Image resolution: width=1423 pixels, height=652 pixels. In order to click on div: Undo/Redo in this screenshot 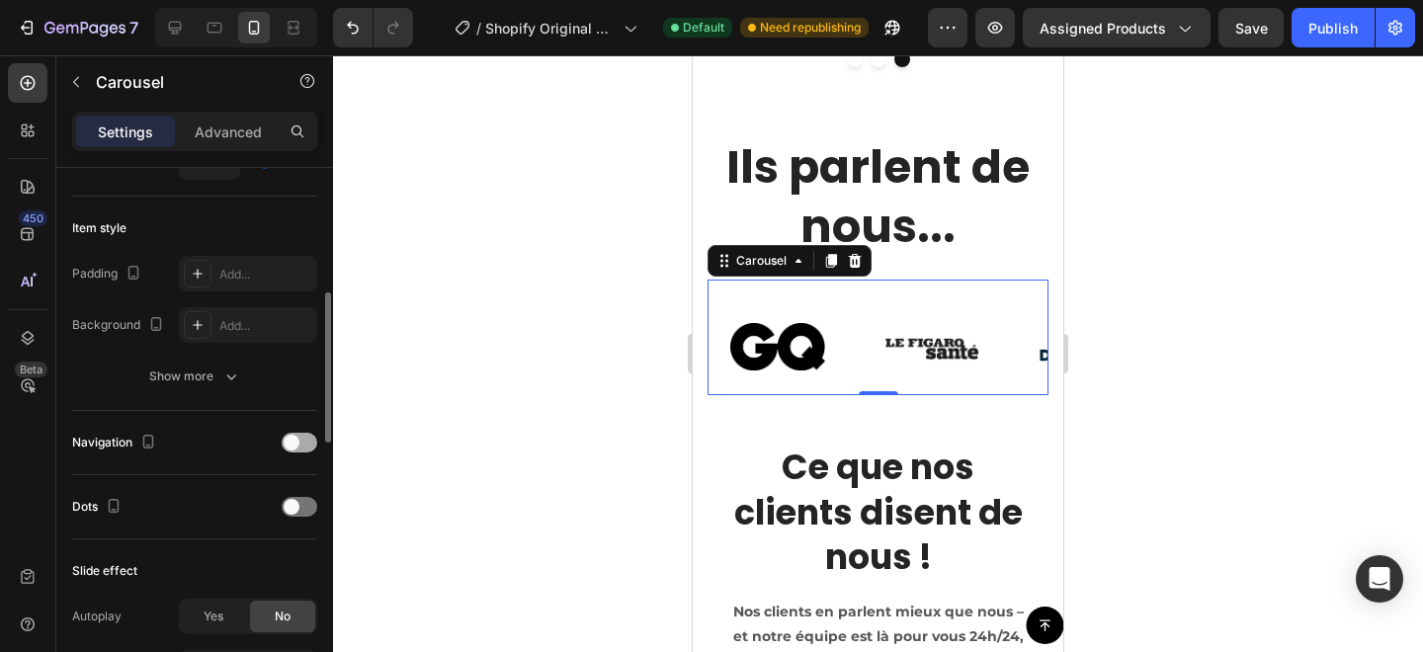, I will do `click(373, 28)`.